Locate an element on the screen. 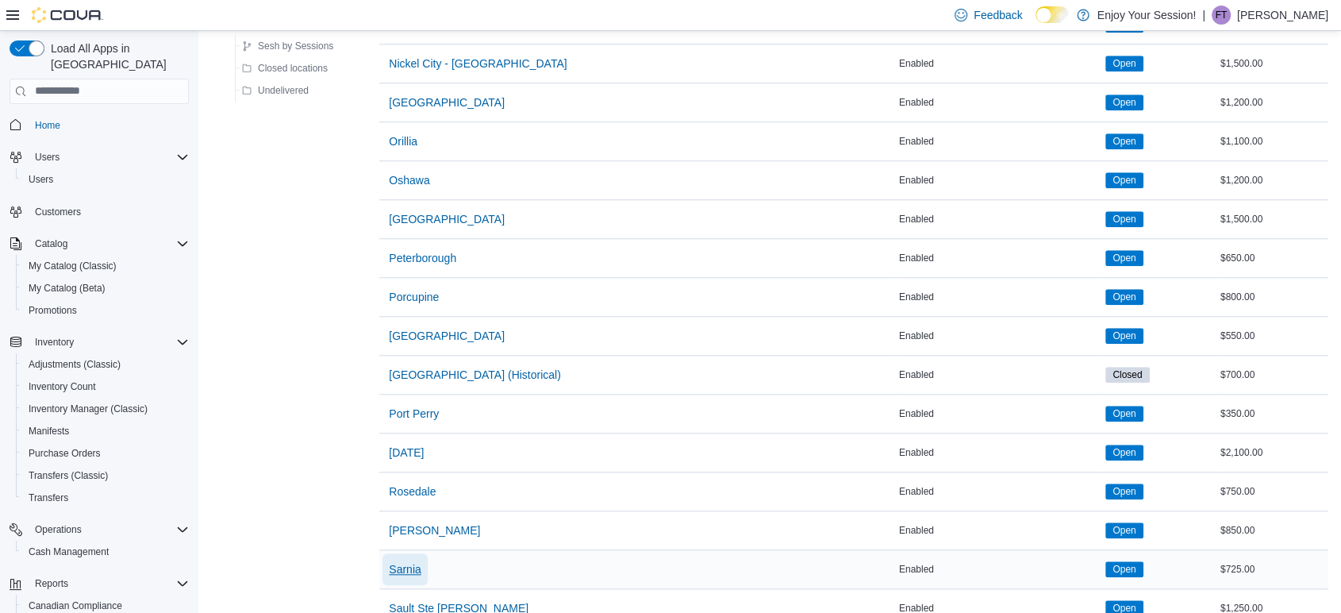 The image size is (1341, 613). button: Users is located at coordinates (99, 157).